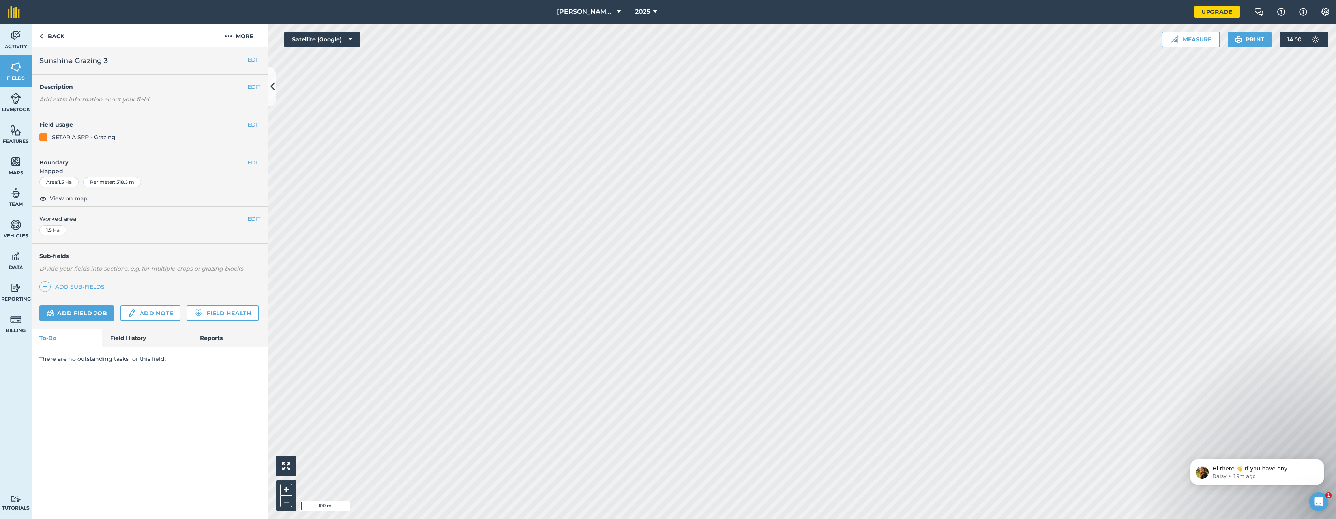 The image size is (1336, 519). Describe the element at coordinates (147, 338) in the screenshot. I see `a: Field History` at that location.